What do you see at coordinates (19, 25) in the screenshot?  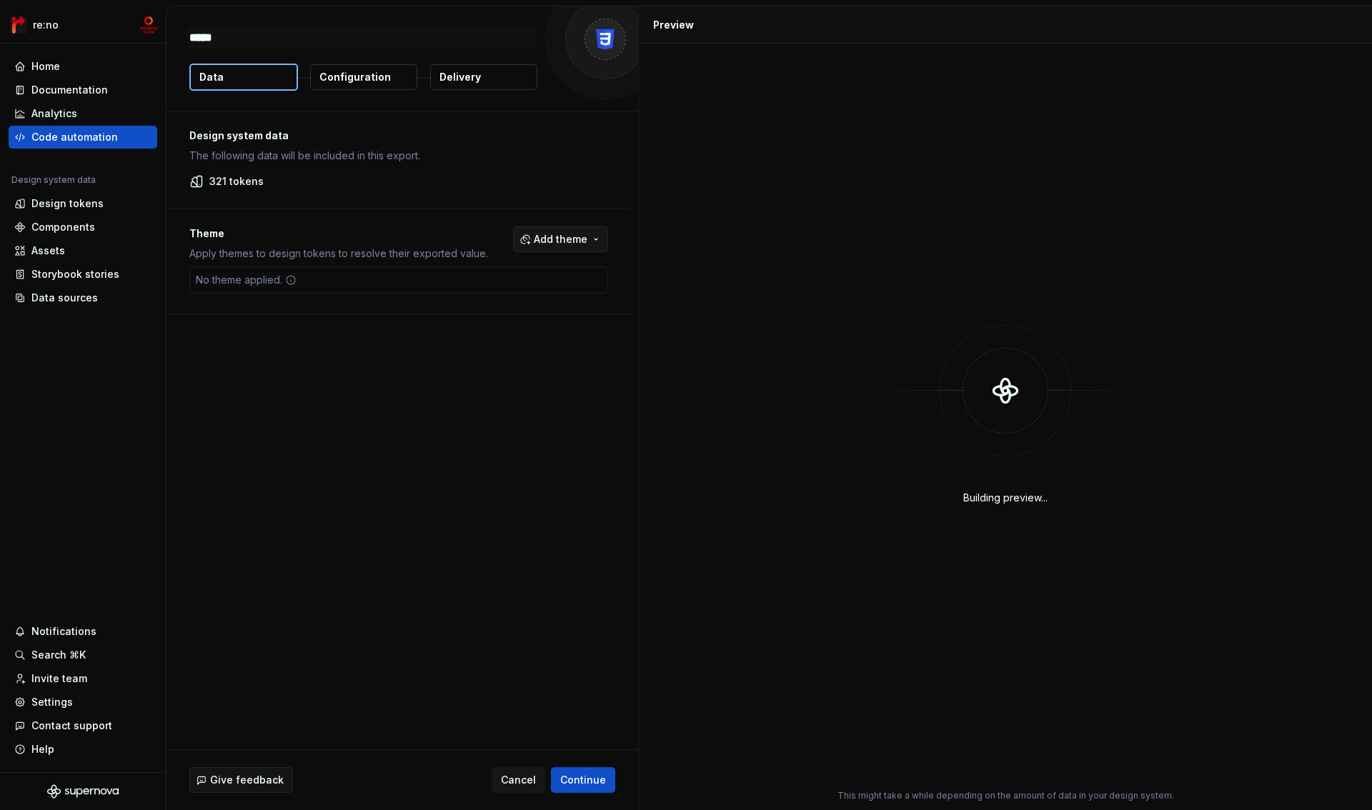 I see `img: 4ec385d3-6378-425b-8b33-6545918efdc5.png` at bounding box center [19, 25].